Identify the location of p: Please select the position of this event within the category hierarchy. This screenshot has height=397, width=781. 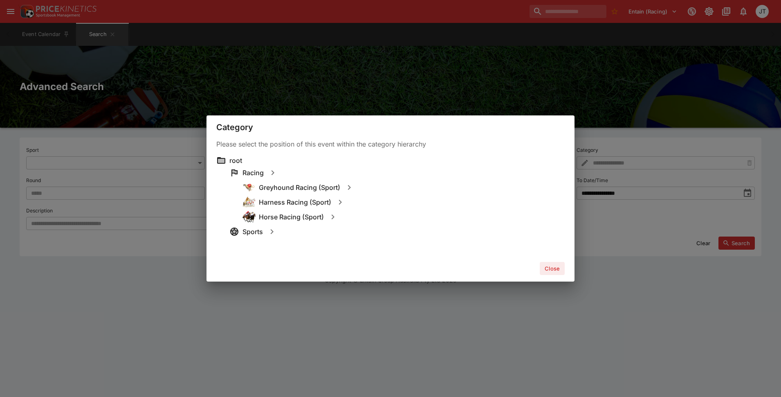
(391, 144).